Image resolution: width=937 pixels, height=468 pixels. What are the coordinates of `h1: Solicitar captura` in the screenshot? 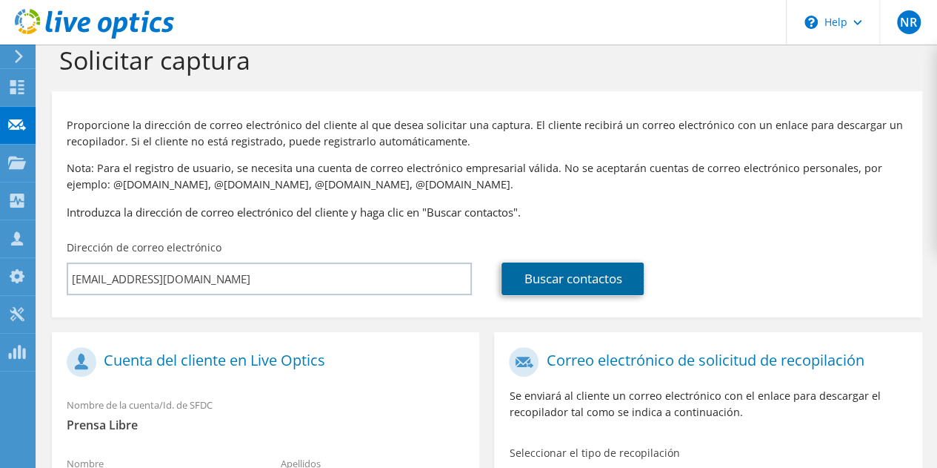 It's located at (483, 60).